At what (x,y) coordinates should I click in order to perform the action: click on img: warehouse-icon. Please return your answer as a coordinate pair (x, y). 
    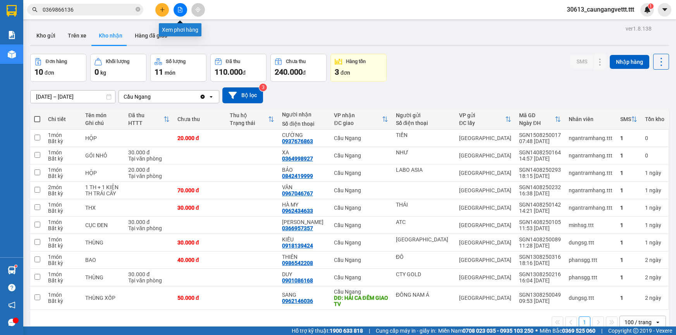
    Looking at the image, I should click on (12, 270).